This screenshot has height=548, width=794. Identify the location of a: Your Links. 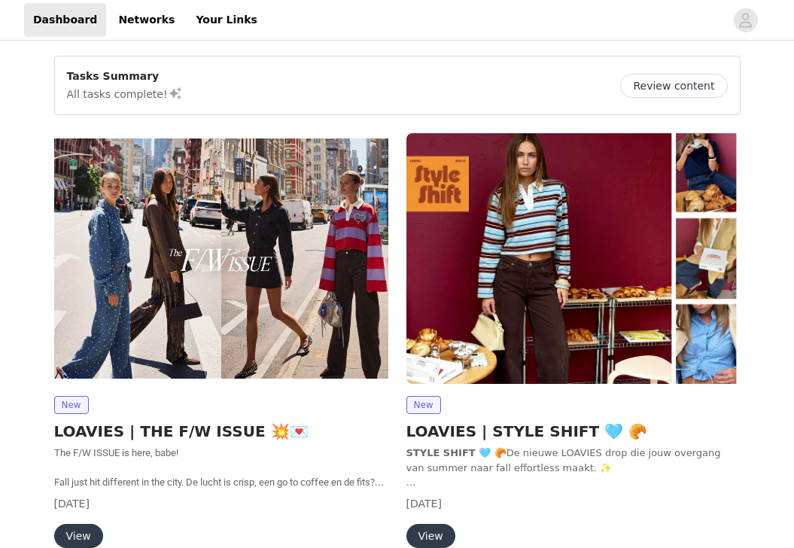
(227, 20).